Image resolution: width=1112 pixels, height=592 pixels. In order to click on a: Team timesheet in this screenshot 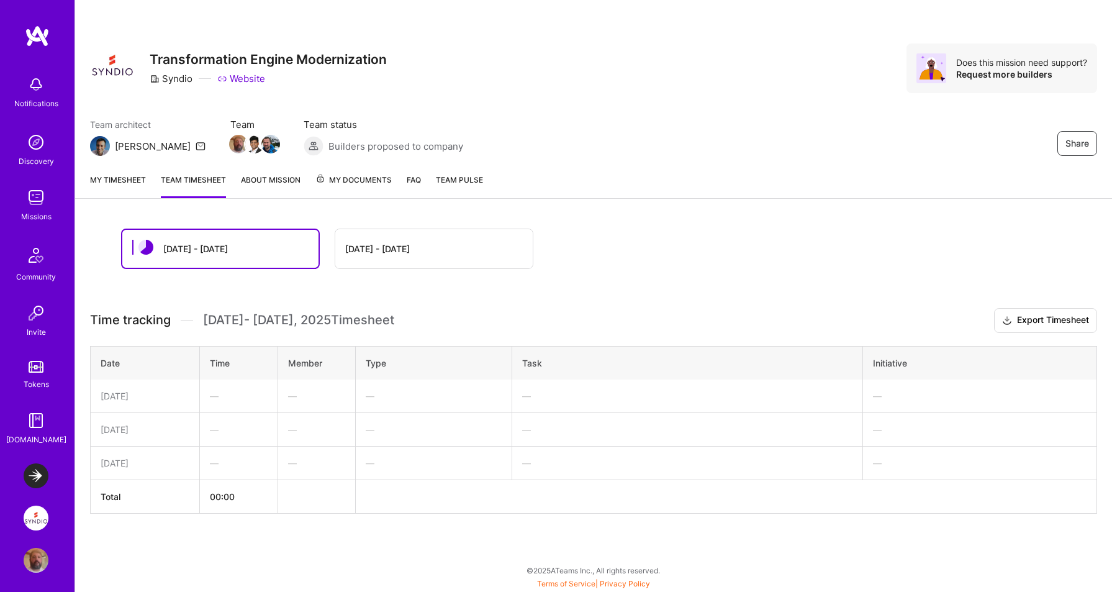, I will do `click(193, 186)`.